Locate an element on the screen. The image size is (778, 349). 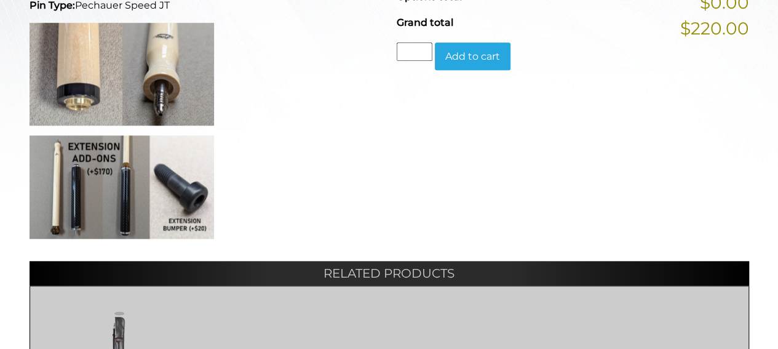
span: $220.00 is located at coordinates (715, 28).